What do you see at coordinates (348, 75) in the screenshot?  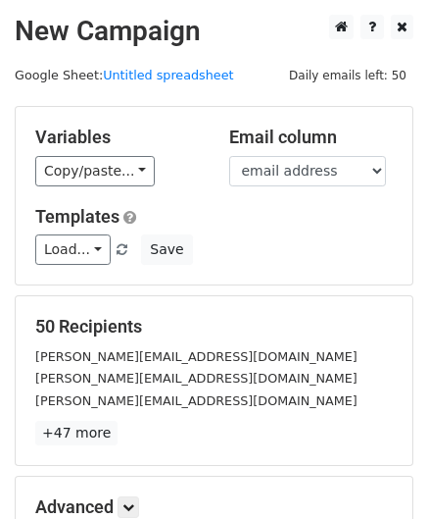 I see `span: Daily emails left: 50` at bounding box center [348, 75].